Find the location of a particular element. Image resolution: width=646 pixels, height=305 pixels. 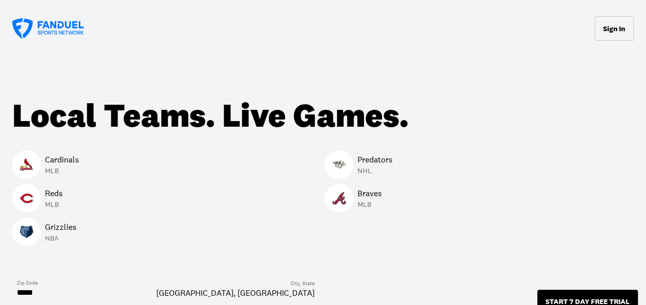

img: Braves is located at coordinates (339, 198).